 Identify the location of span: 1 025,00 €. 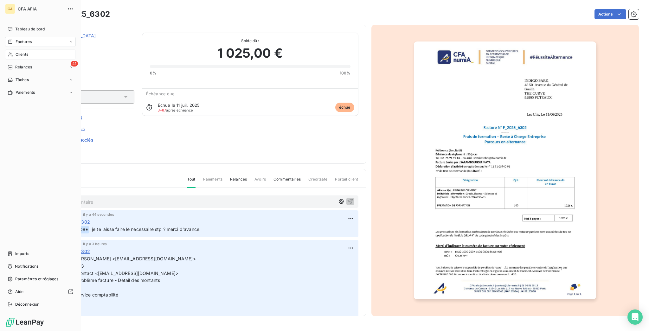
(250, 53).